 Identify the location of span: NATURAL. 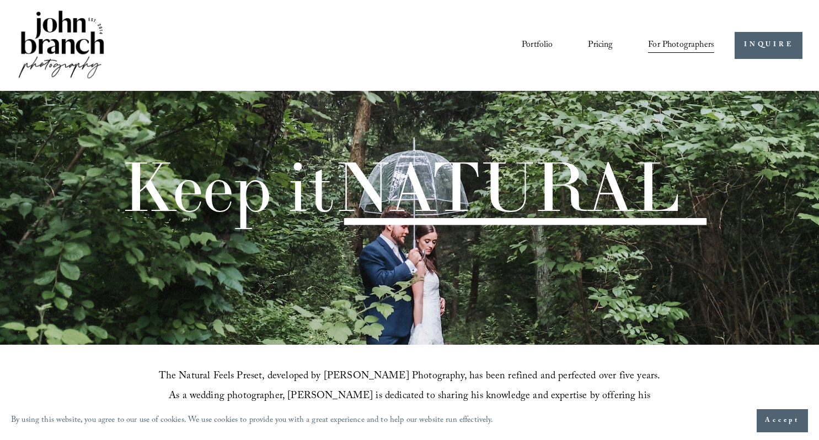
(507, 186).